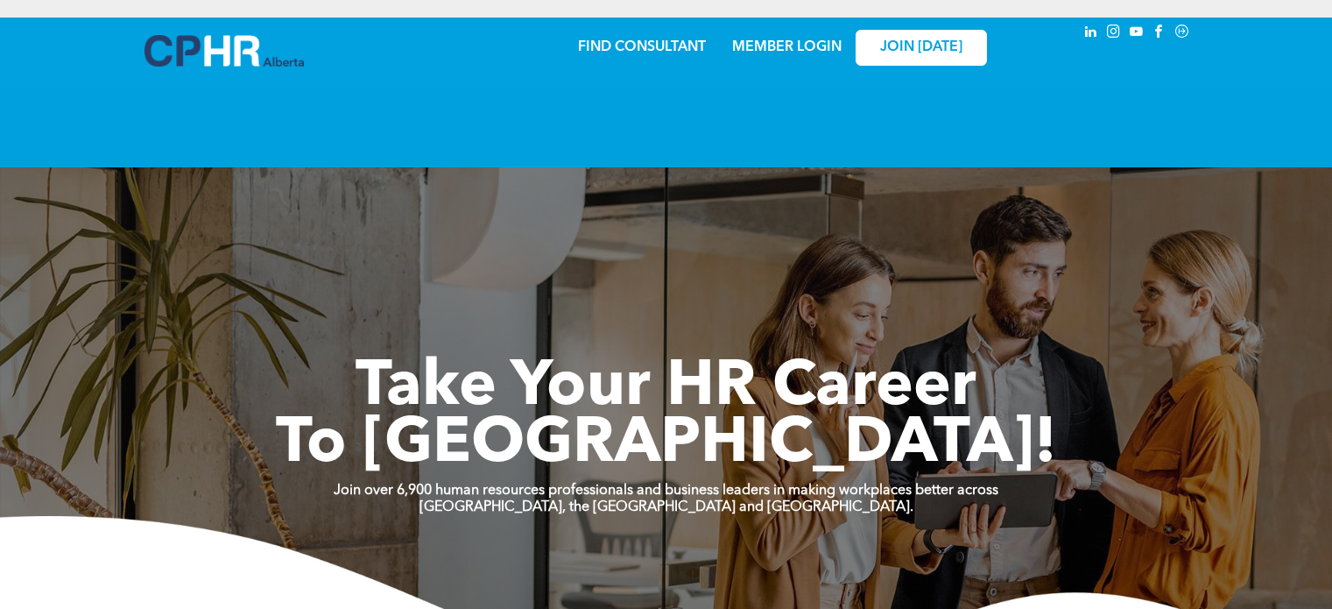  I want to click on span: Take Your HR Career, so click(666, 388).